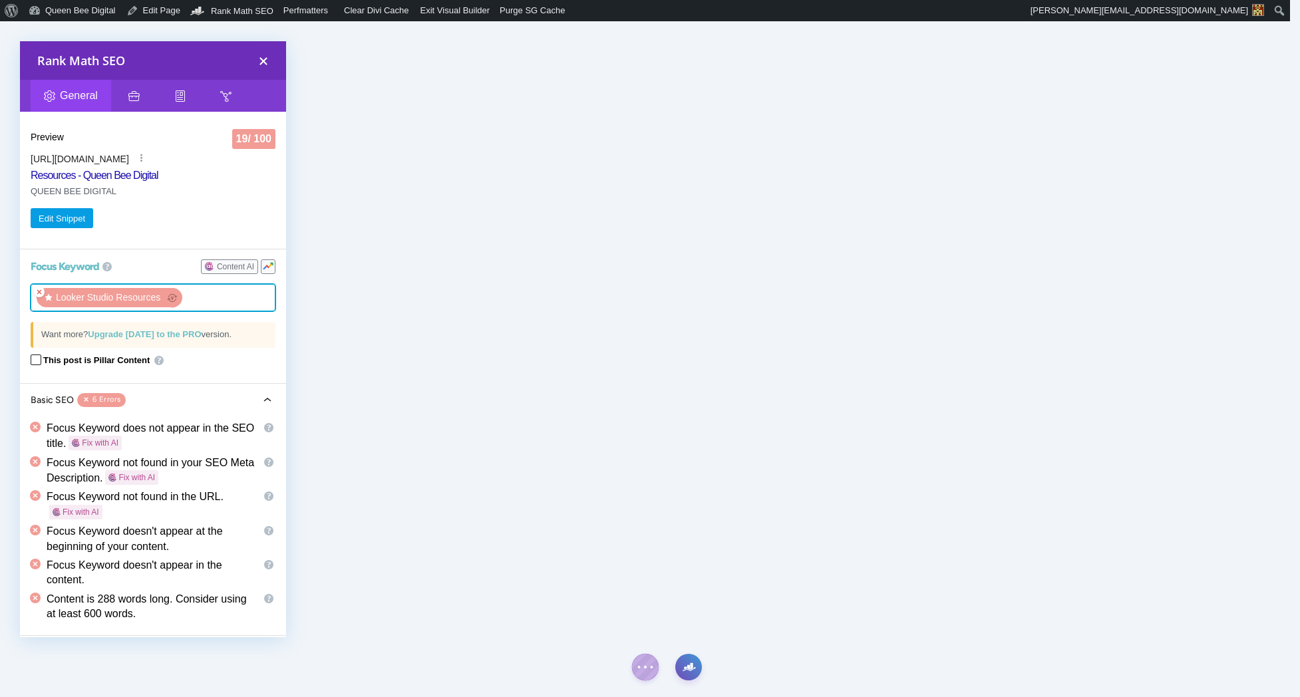  What do you see at coordinates (135, 496) in the screenshot?
I see `span: Focus Keyword not found in the URL.` at bounding box center [135, 496].